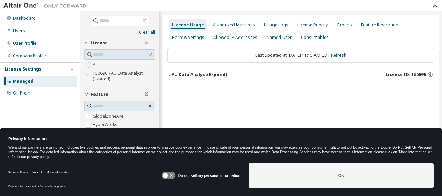  I want to click on div: Consumables, so click(315, 38).